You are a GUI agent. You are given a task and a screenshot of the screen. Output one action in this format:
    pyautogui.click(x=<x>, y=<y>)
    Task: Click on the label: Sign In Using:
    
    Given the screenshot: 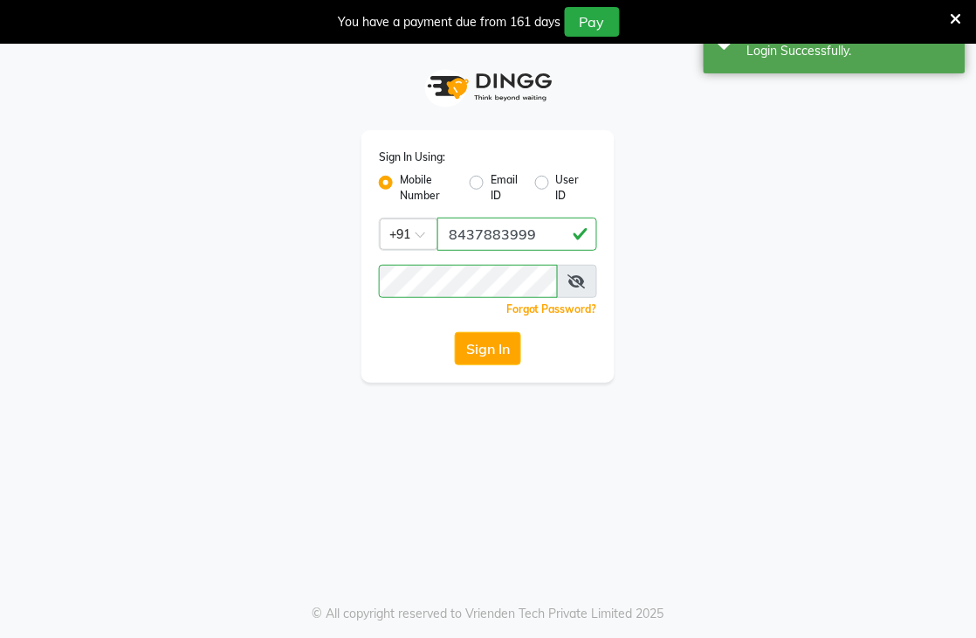 What is the action you would take?
    pyautogui.click(x=412, y=157)
    